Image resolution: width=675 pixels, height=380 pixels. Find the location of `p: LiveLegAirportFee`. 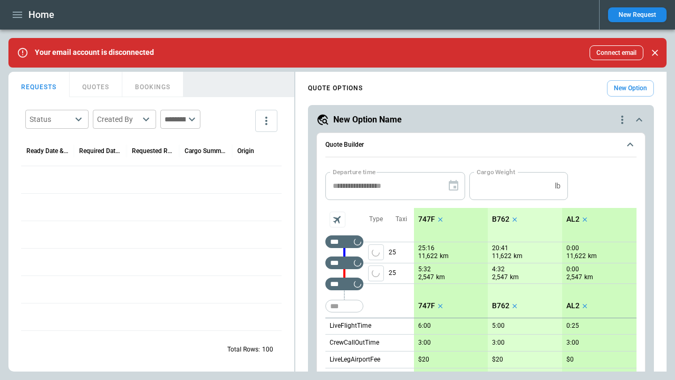

p: LiveLegAirportFee is located at coordinates (355, 359).